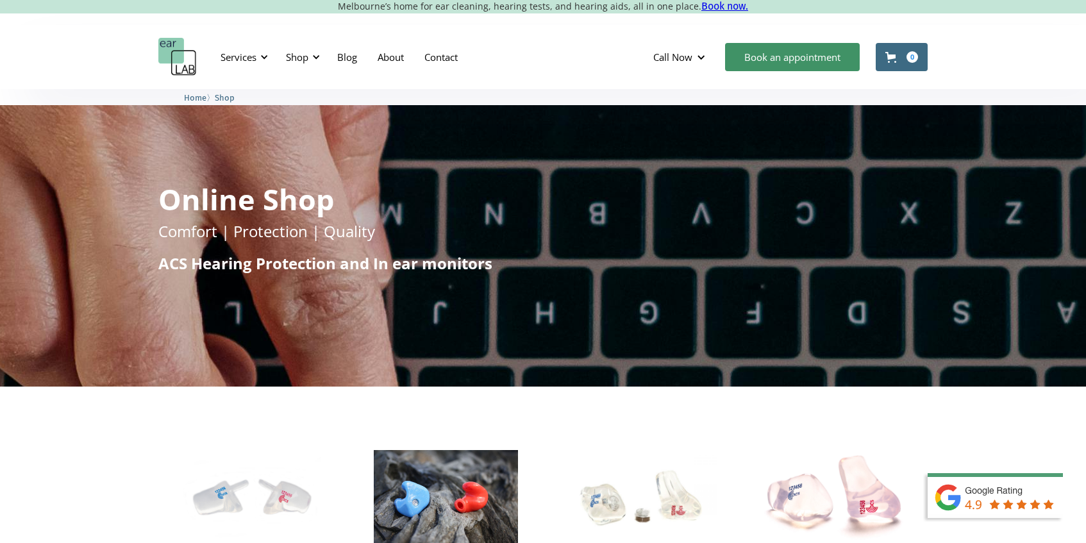 Image resolution: width=1086 pixels, height=543 pixels. What do you see at coordinates (902, 57) in the screenshot?
I see `a: Open cart` at bounding box center [902, 57].